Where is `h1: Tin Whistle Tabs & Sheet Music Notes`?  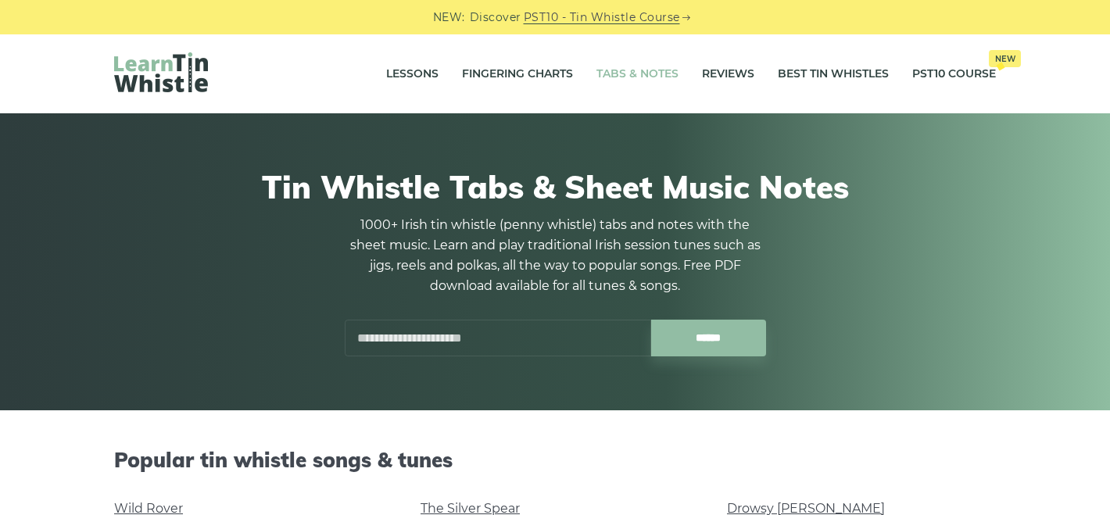 h1: Tin Whistle Tabs & Sheet Music Notes is located at coordinates (555, 187).